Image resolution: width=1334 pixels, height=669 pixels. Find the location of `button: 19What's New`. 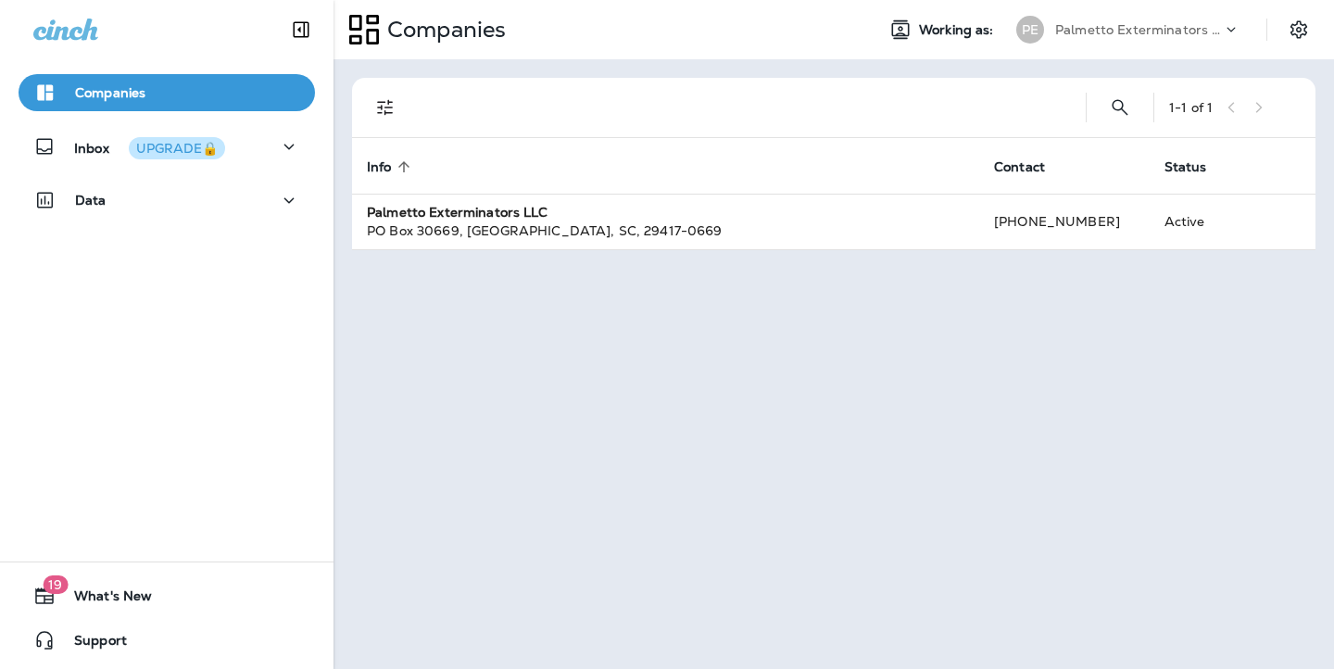

button: 19What's New is located at coordinates (167, 596).